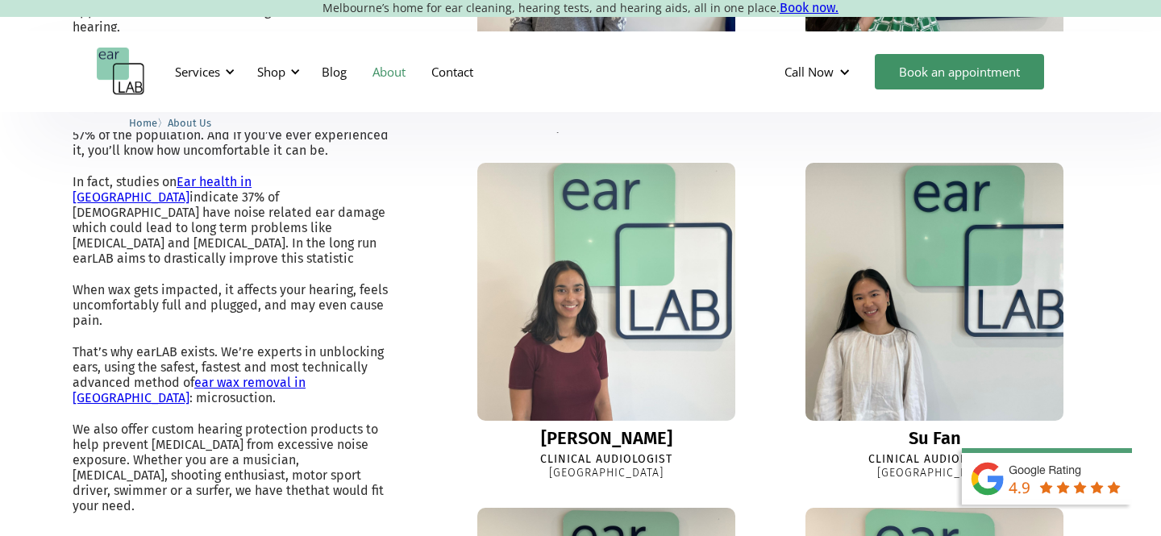 Image resolution: width=1161 pixels, height=536 pixels. What do you see at coordinates (190, 123) in the screenshot?
I see `span: About Us` at bounding box center [190, 123].